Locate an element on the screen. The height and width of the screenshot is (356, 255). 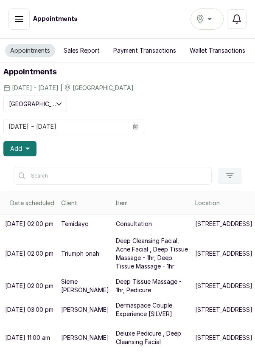
button: Add is located at coordinates (20, 149).